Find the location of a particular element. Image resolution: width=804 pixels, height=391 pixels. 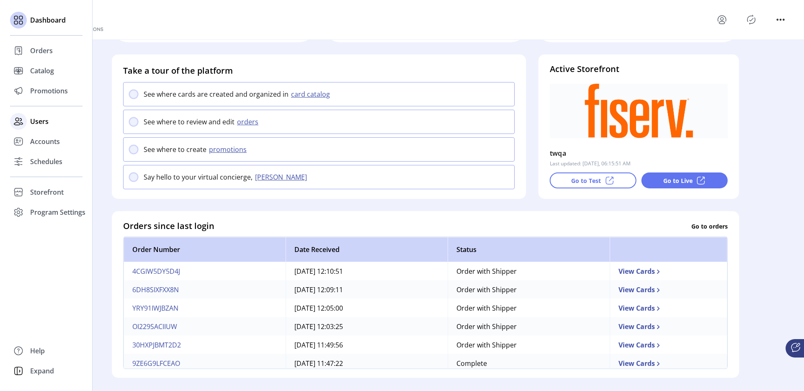

span: Users is located at coordinates (39, 121).